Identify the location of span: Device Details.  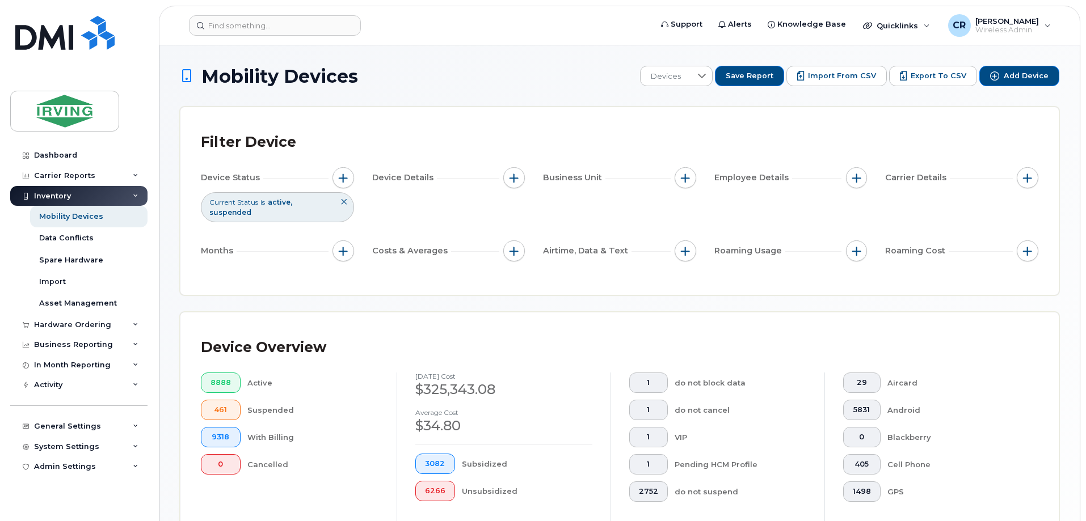
(405, 178).